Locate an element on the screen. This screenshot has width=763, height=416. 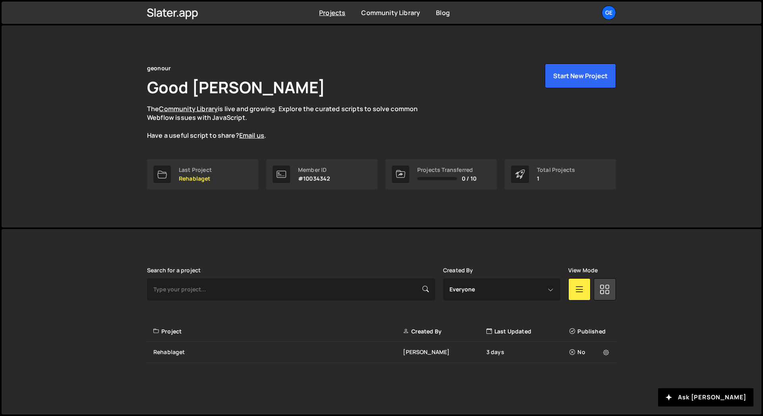
p: The is live and growing. Explore the curated scripts to solve common Webflow issues with JavaScri... is located at coordinates (290, 122).